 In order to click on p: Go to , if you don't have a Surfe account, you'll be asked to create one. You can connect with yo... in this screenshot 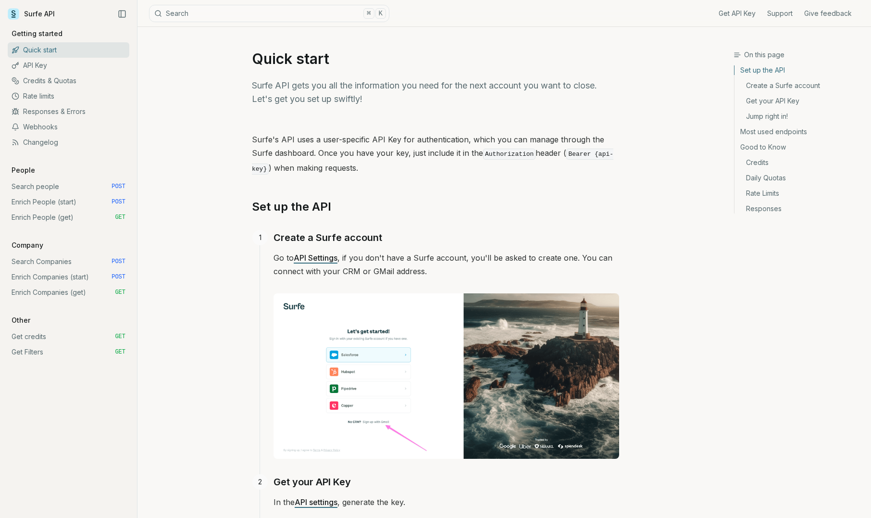, I will do `click(446, 265)`.